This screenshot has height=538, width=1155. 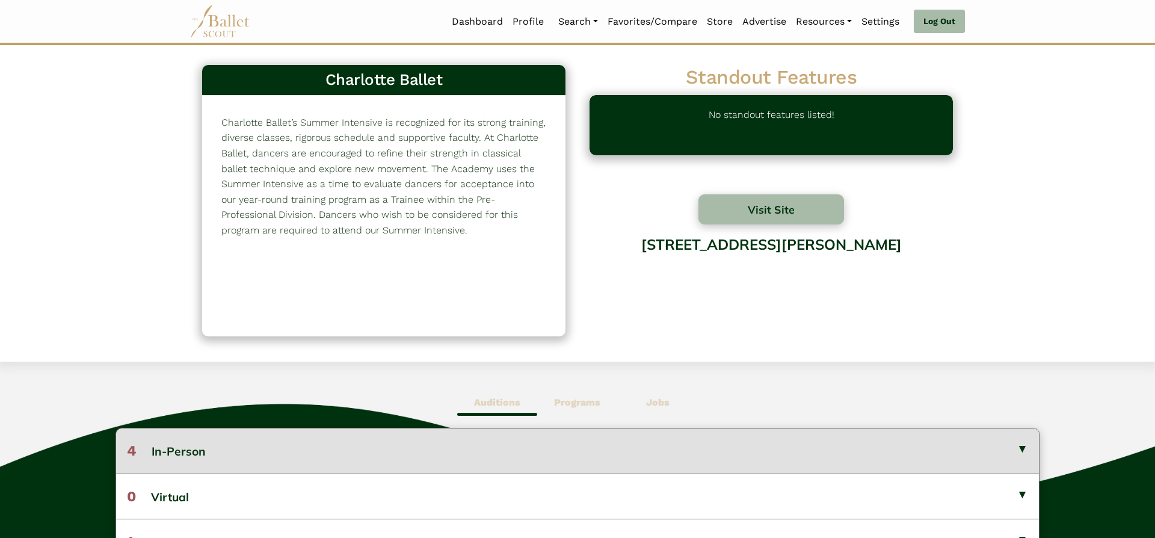 What do you see at coordinates (384, 80) in the screenshot?
I see `h3: Charlotte Ballet` at bounding box center [384, 80].